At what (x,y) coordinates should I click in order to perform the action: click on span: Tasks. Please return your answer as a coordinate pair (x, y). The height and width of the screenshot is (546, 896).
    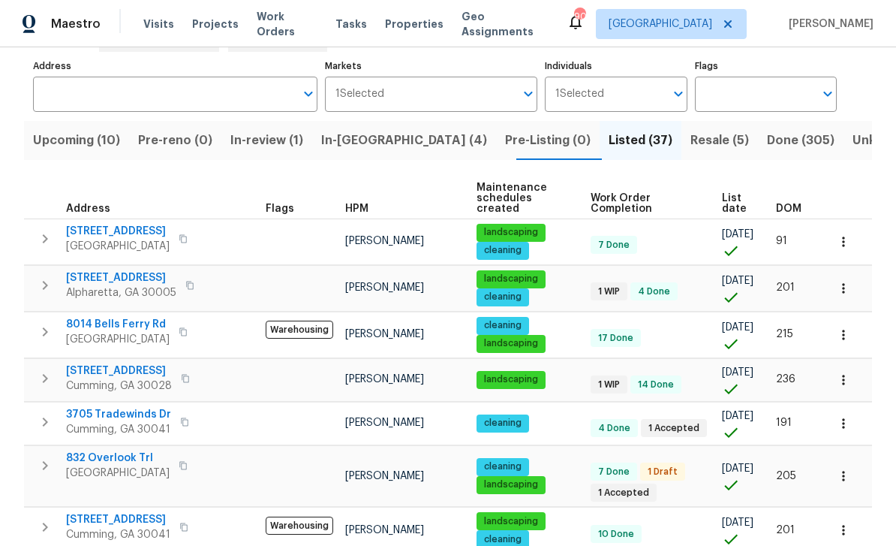
    Looking at the image, I should click on (351, 24).